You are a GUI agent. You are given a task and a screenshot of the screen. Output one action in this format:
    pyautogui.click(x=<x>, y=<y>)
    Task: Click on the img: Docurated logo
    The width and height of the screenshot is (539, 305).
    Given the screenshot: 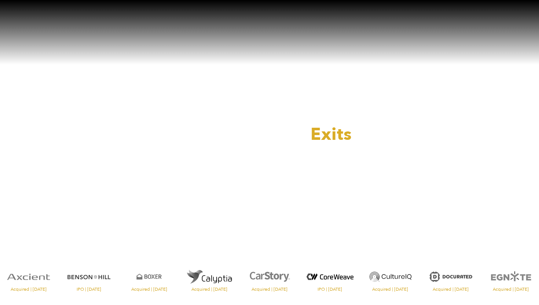 What is the action you would take?
    pyautogui.click(x=450, y=276)
    